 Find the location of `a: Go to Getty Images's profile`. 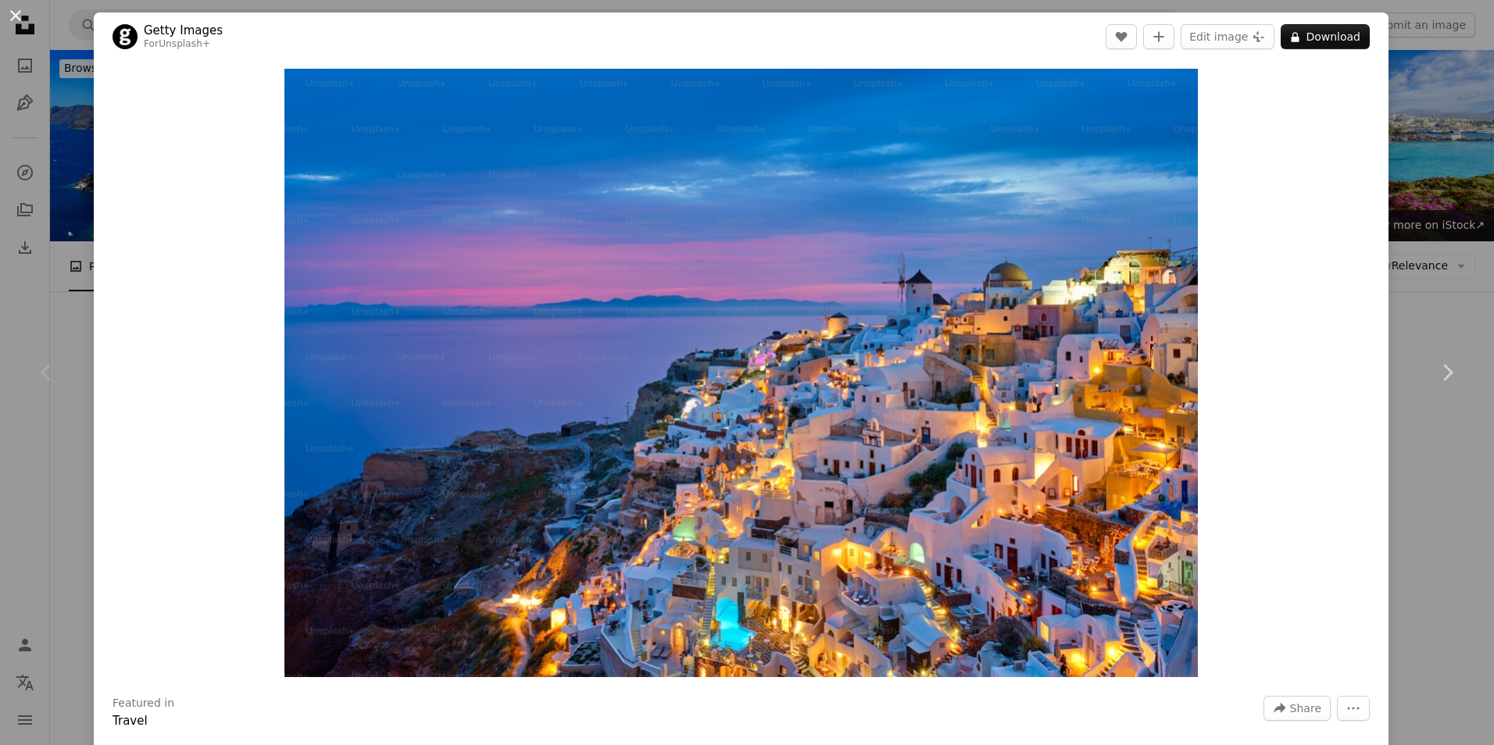

a: Go to Getty Images's profile is located at coordinates (125, 37).